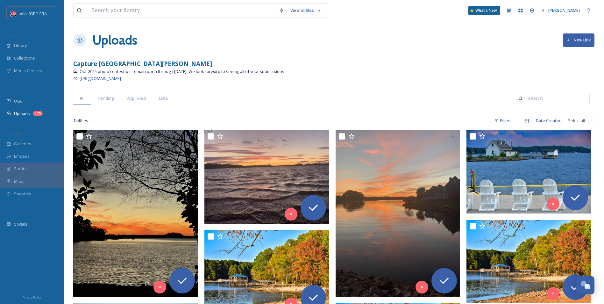  Describe the element at coordinates (23, 194) in the screenshot. I see `span: SnapLink` at that location.